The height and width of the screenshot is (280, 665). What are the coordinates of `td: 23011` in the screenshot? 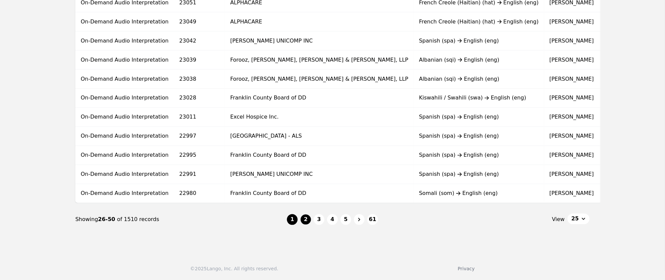 It's located at (200, 117).